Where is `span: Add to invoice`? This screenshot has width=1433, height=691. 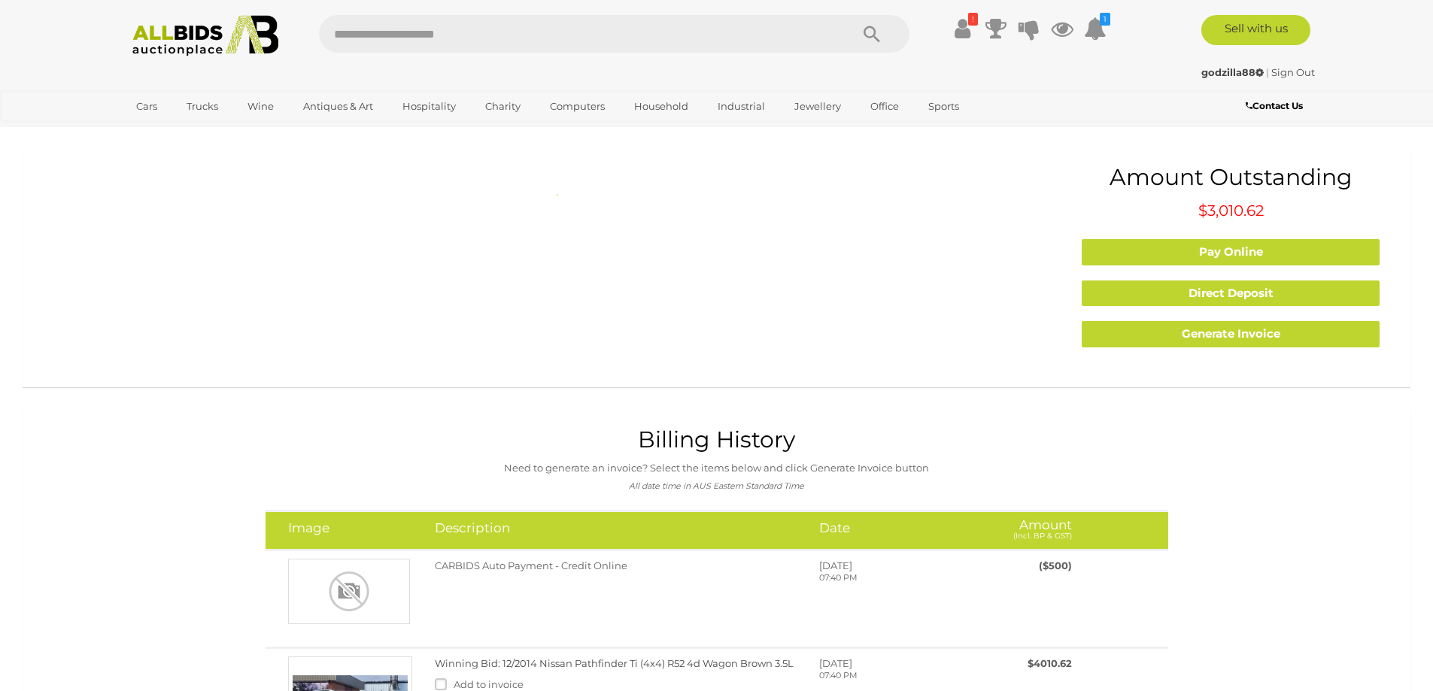 span: Add to invoice is located at coordinates (488, 684).